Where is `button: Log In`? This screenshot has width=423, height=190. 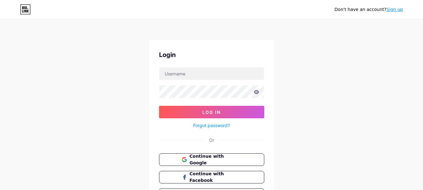
button: Log In is located at coordinates (212, 112).